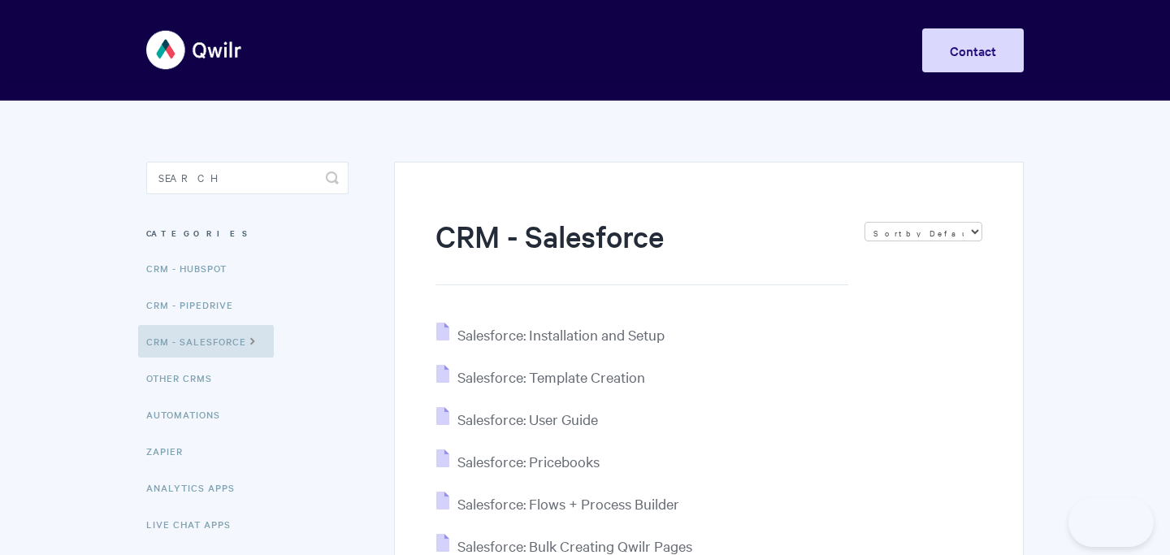 The image size is (1170, 555). Describe the element at coordinates (171, 451) in the screenshot. I see `a: Zapier` at that location.